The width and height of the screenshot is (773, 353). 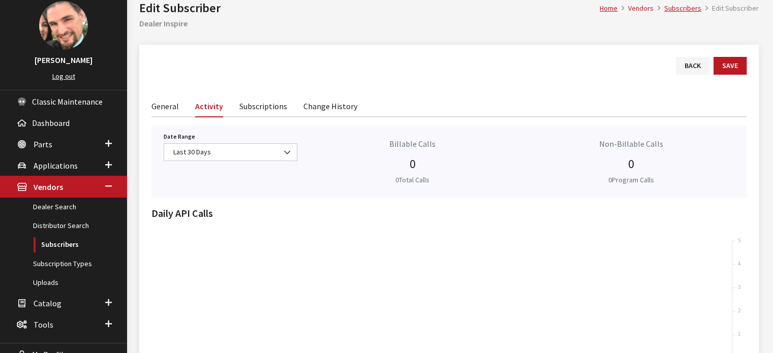 What do you see at coordinates (330, 106) in the screenshot?
I see `a: Change History` at bounding box center [330, 106].